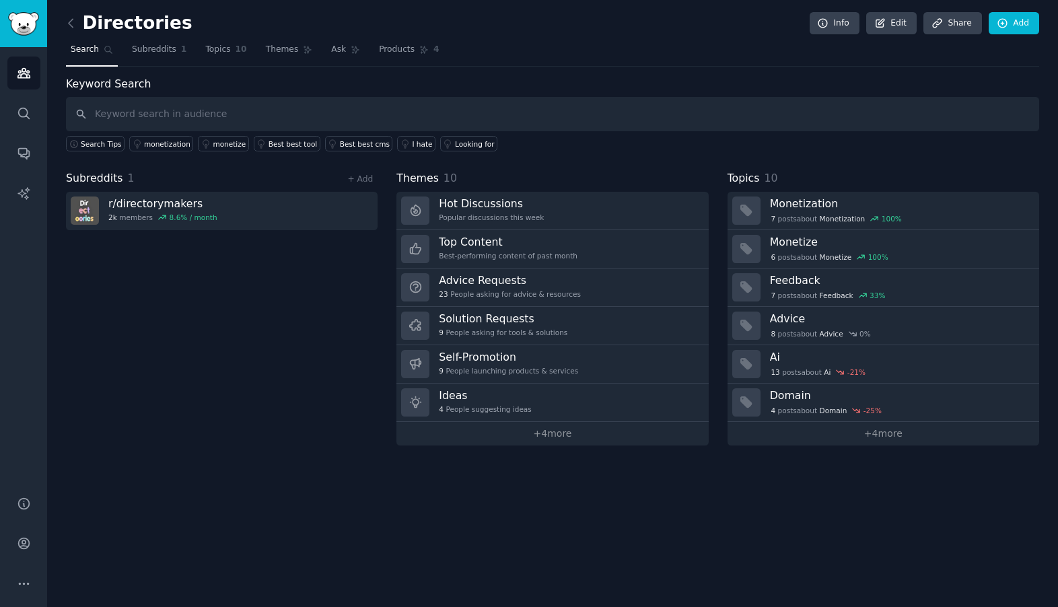 Image resolution: width=1058 pixels, height=607 pixels. What do you see at coordinates (836, 257) in the screenshot?
I see `span: Monetize` at bounding box center [836, 257].